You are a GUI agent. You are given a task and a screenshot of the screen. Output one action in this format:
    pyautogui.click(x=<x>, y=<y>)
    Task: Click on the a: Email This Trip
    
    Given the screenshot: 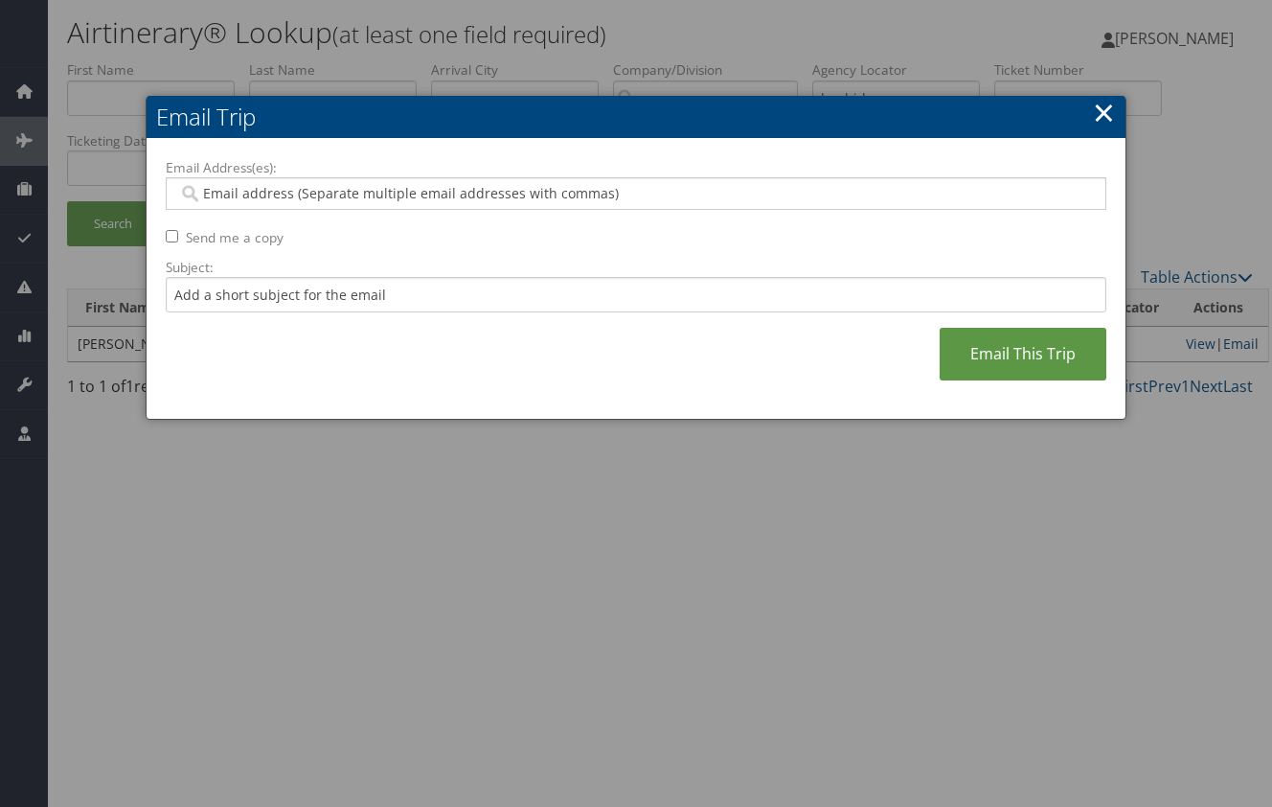 What is the action you would take?
    pyautogui.click(x=1023, y=354)
    